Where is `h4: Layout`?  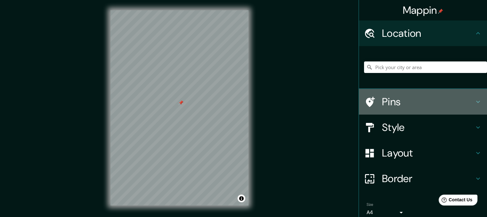
h4: Layout is located at coordinates (428, 153).